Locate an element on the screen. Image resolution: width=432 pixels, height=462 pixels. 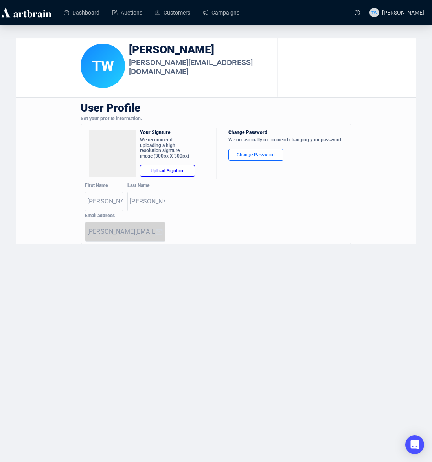
div: Upload Signture is located at coordinates (167, 171).